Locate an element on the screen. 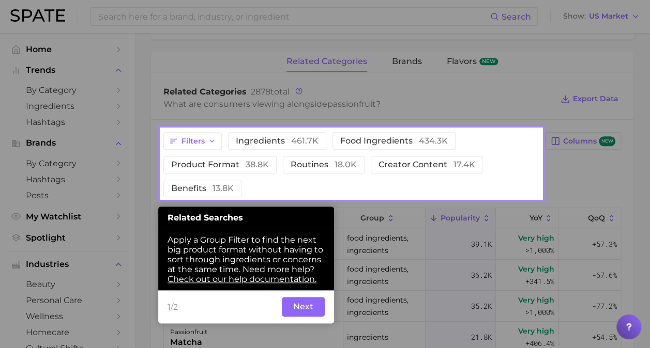 This screenshot has height=348, width=650. span: 13.8k is located at coordinates (223, 188).